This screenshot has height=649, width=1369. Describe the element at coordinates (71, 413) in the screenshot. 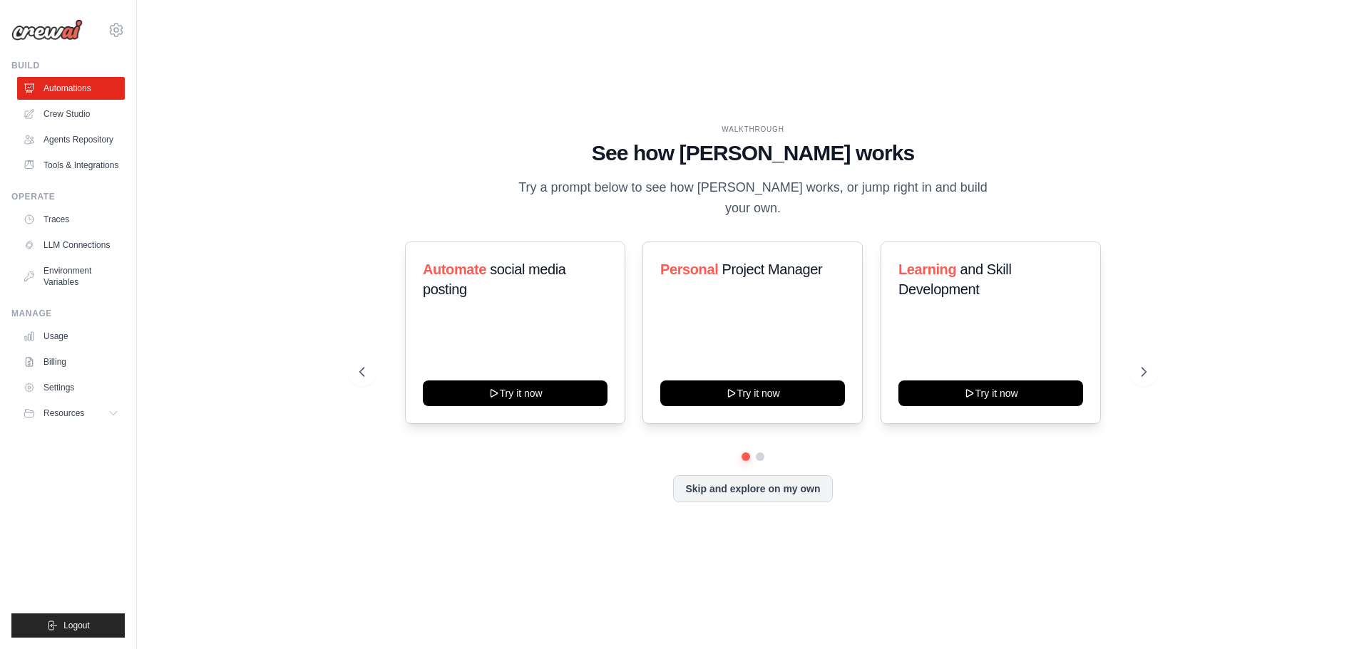

I see `button: Resources` at that location.